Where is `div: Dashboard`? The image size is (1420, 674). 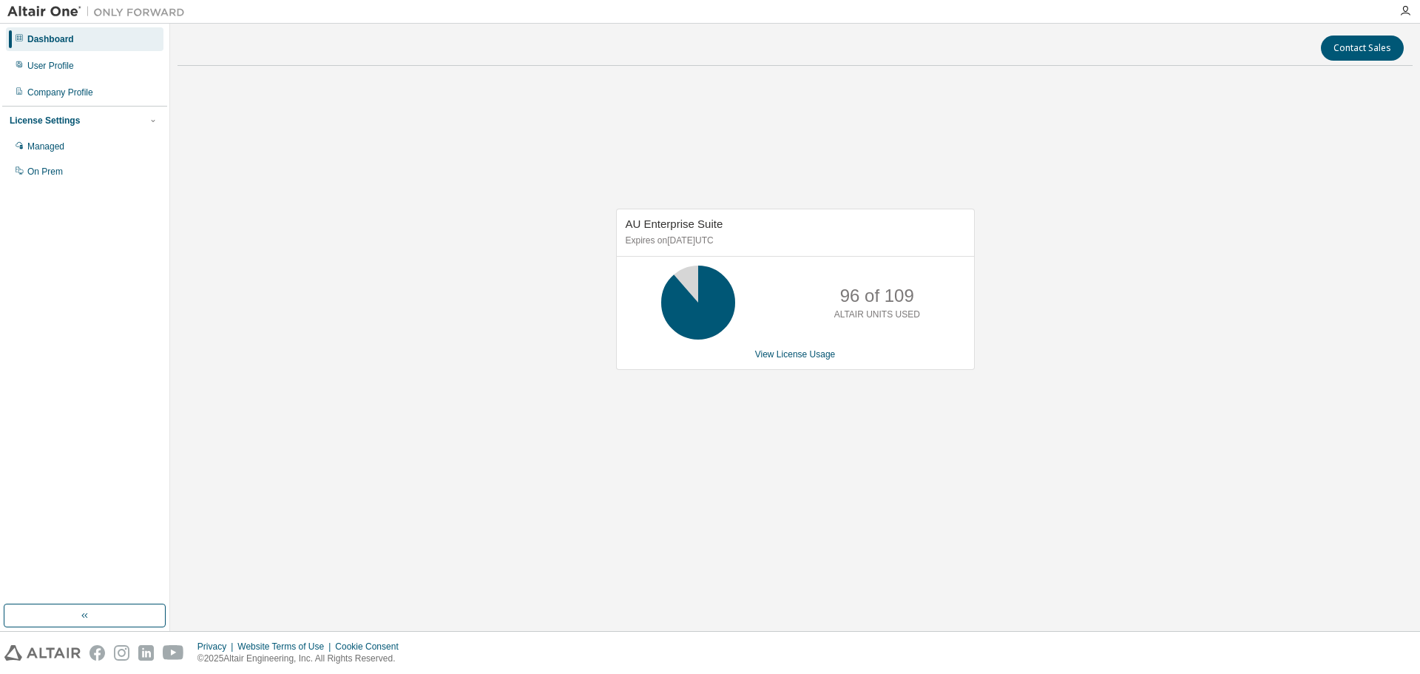
div: Dashboard is located at coordinates (50, 39).